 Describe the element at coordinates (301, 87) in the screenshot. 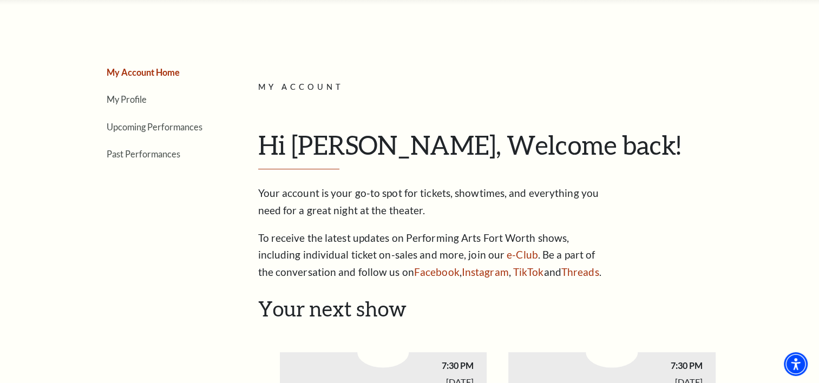

I see `span: My Account` at that location.